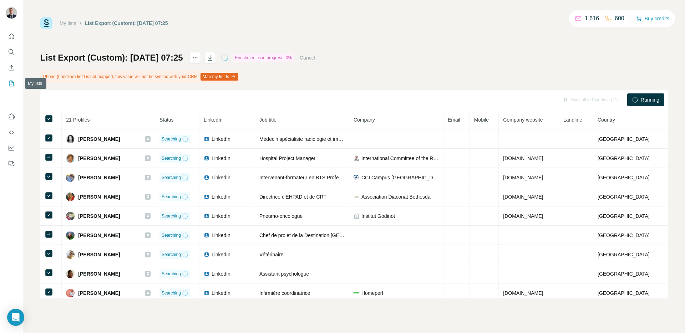  I want to click on span: International Committee of the Red Cross, so click(400, 158).